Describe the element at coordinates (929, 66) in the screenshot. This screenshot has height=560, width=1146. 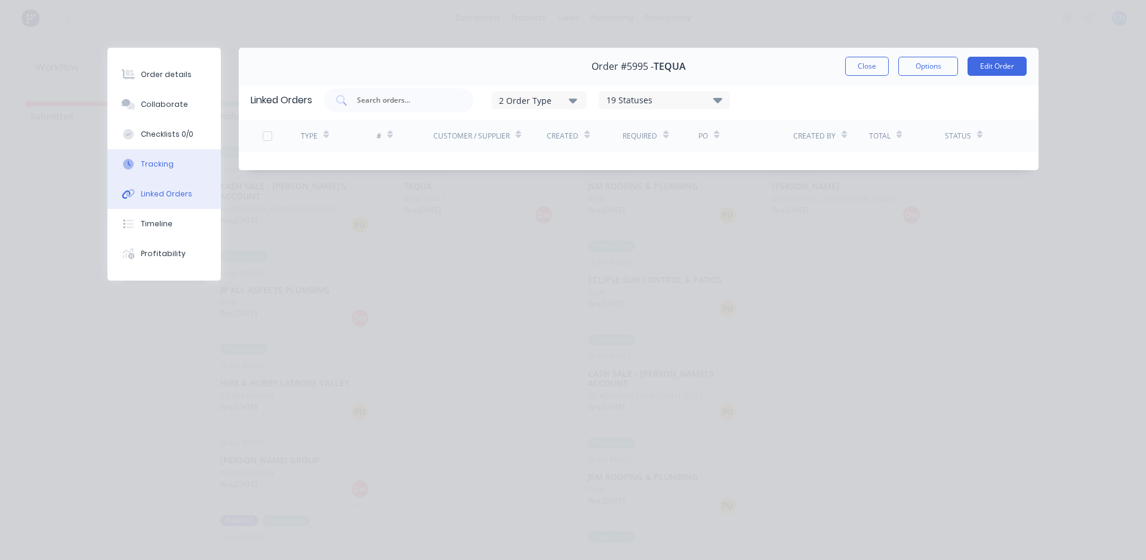
I see `button: Options` at that location.